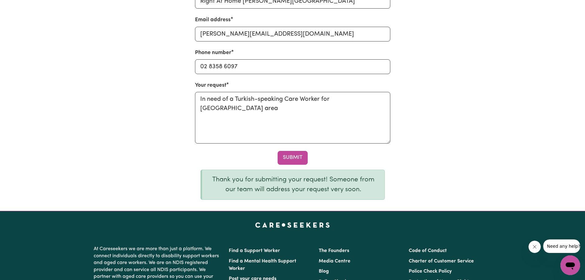 Image resolution: width=585 pixels, height=280 pixels. Describe the element at coordinates (428, 251) in the screenshot. I see `a: Code of Conduct` at that location.